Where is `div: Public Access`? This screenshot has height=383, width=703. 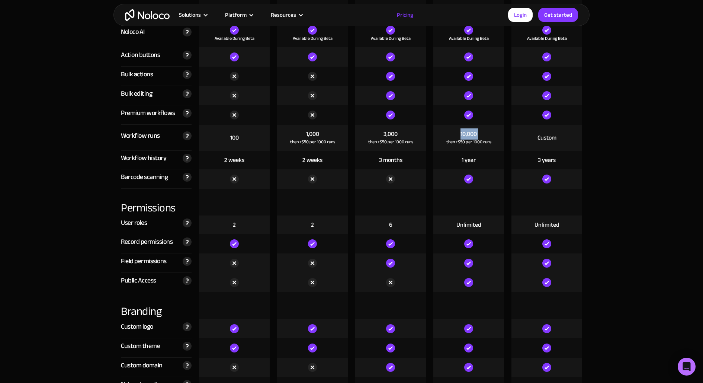 div: Public Access is located at coordinates (138, 281).